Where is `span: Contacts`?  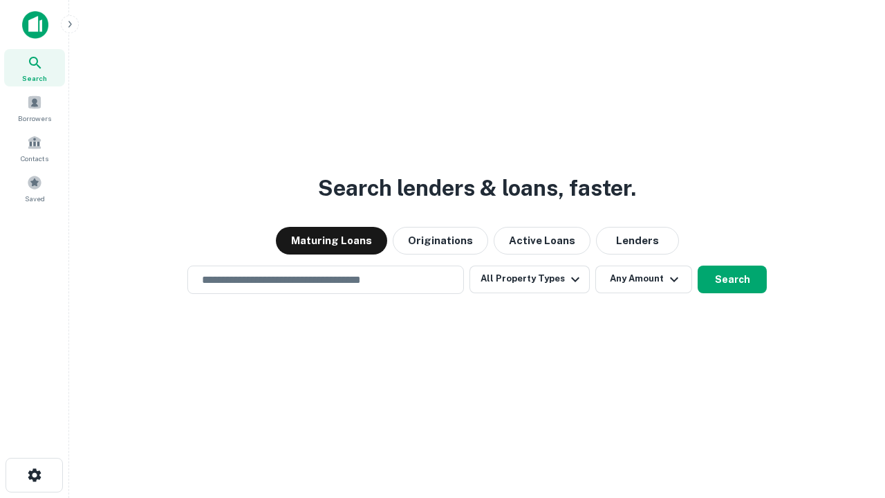 span: Contacts is located at coordinates (35, 158).